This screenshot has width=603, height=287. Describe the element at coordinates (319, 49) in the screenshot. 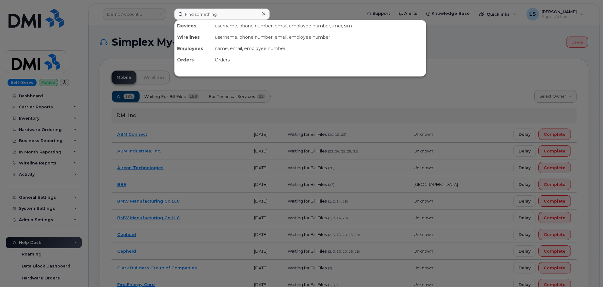

I see `div: name, email, employee number` at that location.